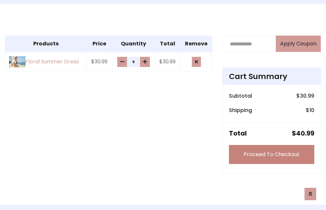 Image resolution: width=326 pixels, height=210 pixels. I want to click on th: Remove, so click(196, 44).